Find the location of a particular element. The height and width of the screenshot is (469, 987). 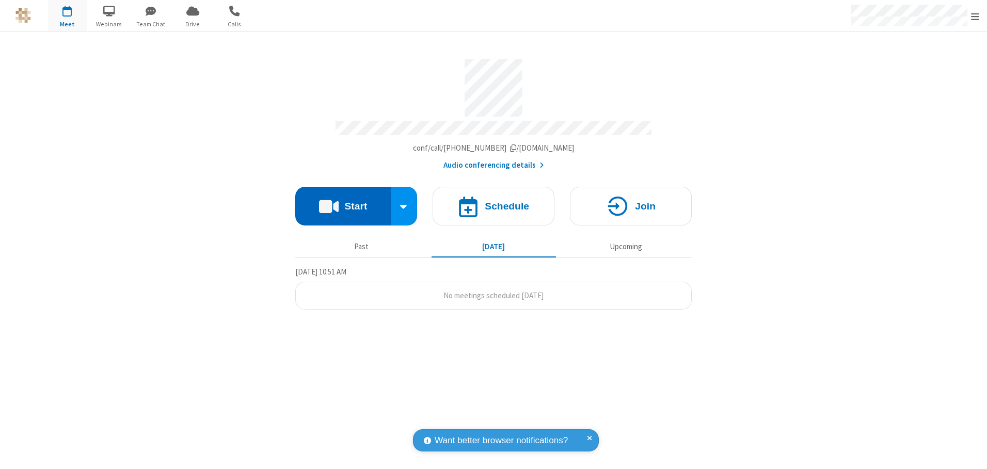

span: Team Chat is located at coordinates (151, 24).